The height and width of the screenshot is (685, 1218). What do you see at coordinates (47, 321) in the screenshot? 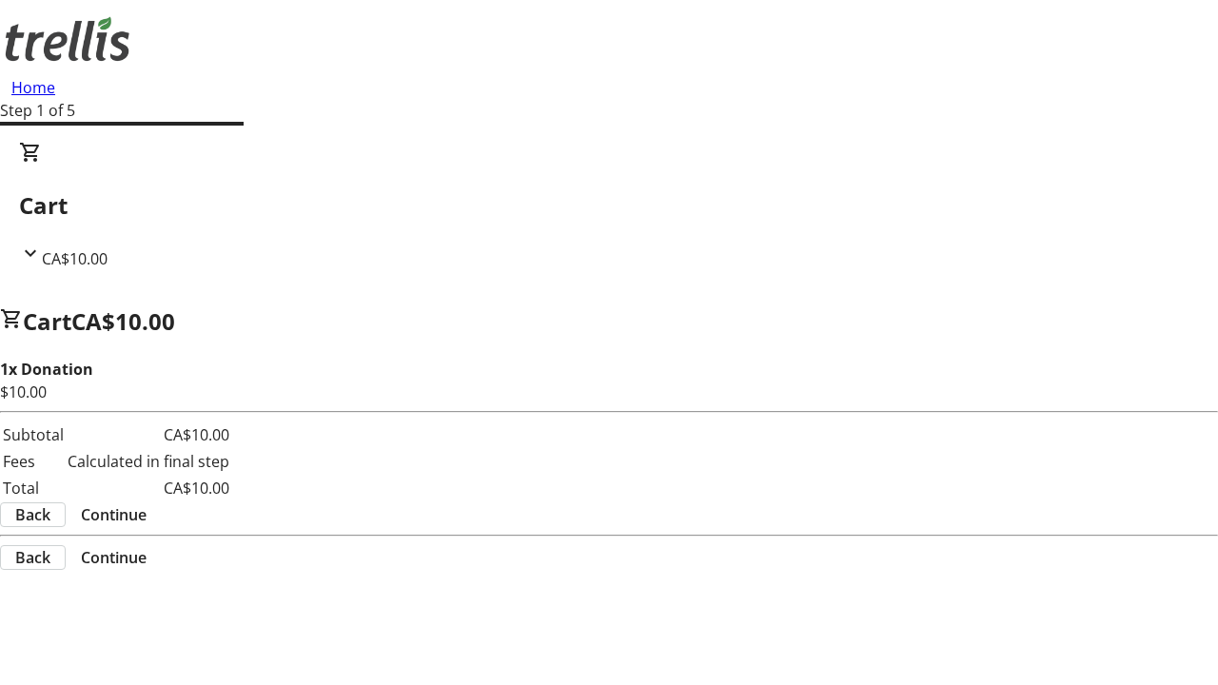
I see `span: Cart` at bounding box center [47, 321].